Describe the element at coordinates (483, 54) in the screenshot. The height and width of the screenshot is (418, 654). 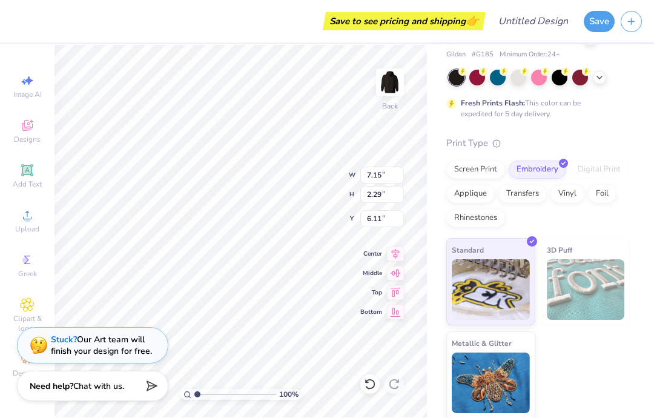
I see `span: # G185` at that location.